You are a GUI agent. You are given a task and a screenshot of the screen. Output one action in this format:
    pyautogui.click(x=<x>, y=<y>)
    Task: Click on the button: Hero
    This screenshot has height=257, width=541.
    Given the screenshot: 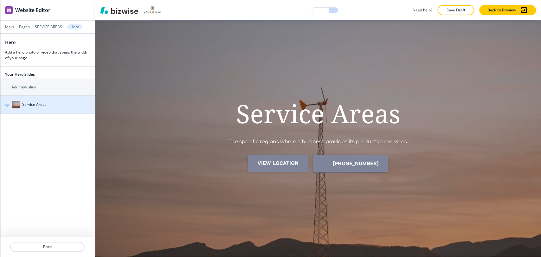 What is the action you would take?
    pyautogui.click(x=75, y=27)
    